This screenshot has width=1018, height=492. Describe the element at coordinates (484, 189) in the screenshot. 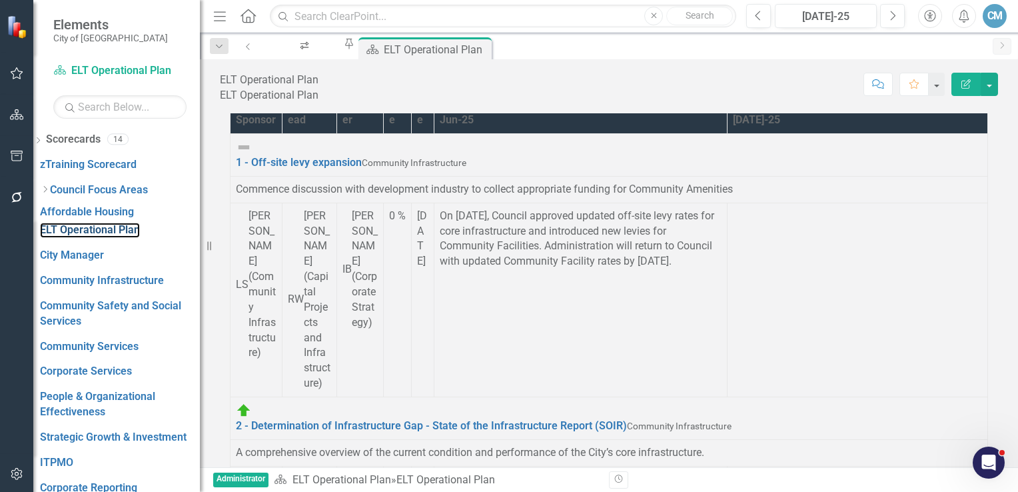

I see `span: Commence discussion with development industry to collect appropriate funding for Community Amenities` at that location.